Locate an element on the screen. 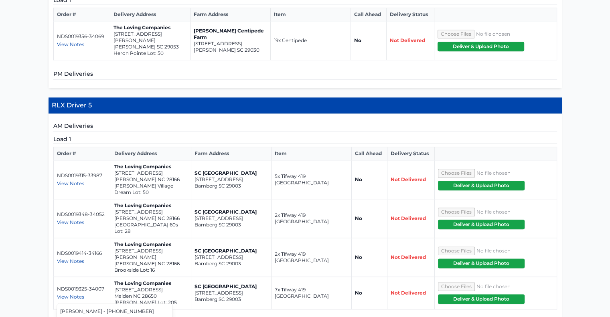 This screenshot has height=317, width=610. p: NDS0019315-33987 is located at coordinates (82, 176).